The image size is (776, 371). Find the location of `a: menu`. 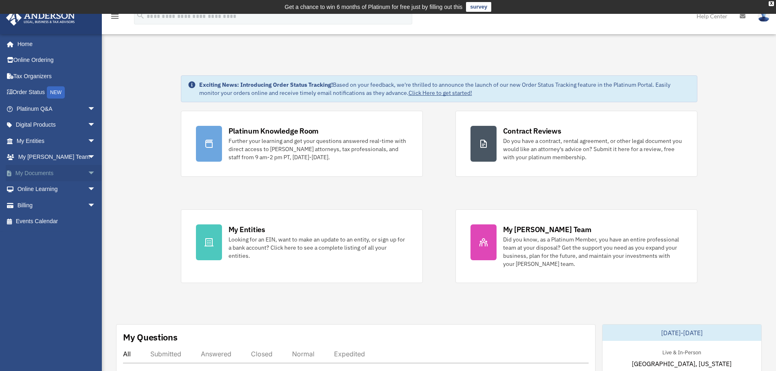

a: menu is located at coordinates (115, 18).